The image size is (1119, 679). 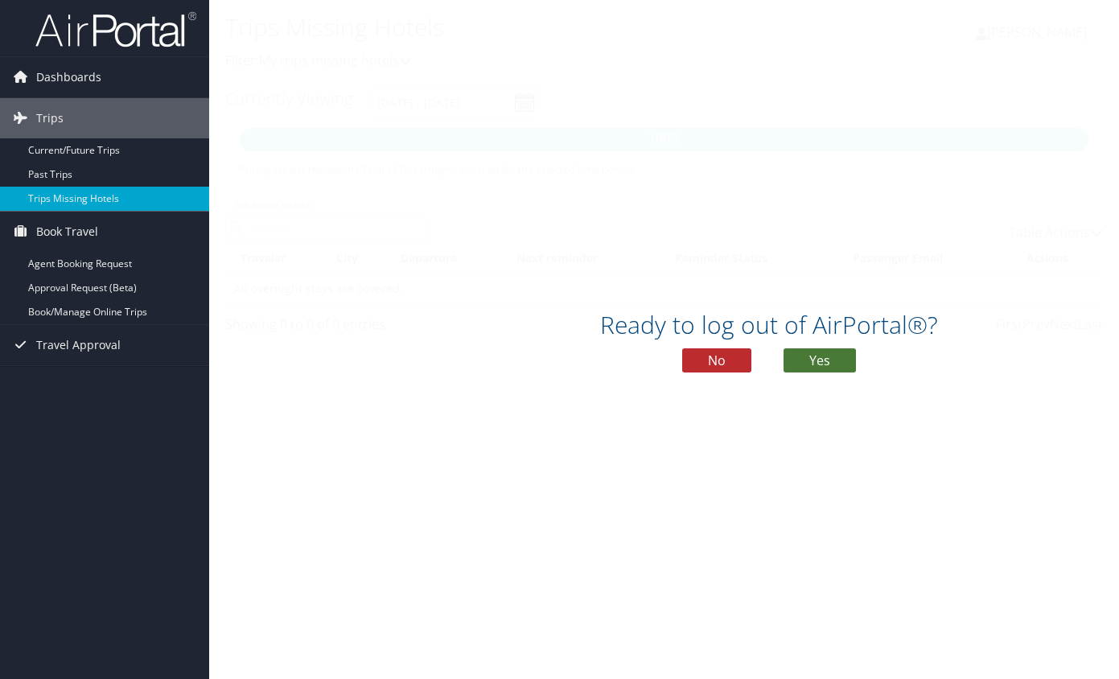 What do you see at coordinates (67, 232) in the screenshot?
I see `span: Book Travel` at bounding box center [67, 232].